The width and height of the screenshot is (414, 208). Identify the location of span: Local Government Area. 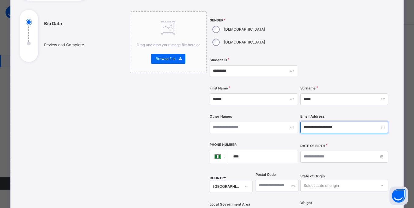
(230, 204).